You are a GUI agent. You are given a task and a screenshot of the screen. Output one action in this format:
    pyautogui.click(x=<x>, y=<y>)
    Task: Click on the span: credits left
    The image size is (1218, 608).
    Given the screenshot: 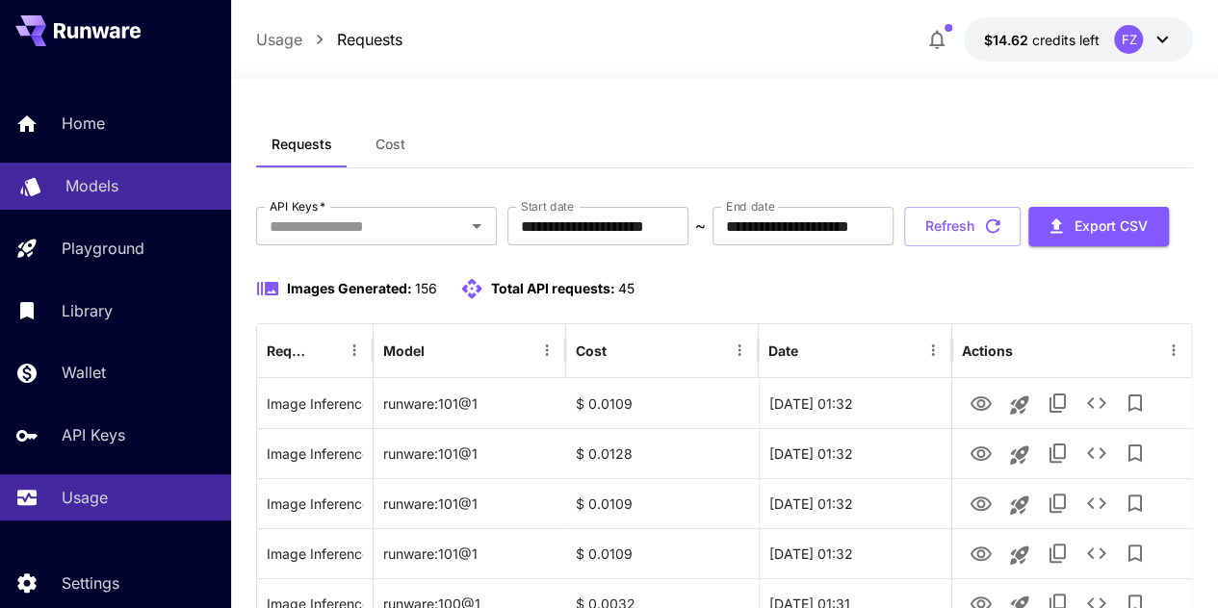 What is the action you would take?
    pyautogui.click(x=1065, y=39)
    